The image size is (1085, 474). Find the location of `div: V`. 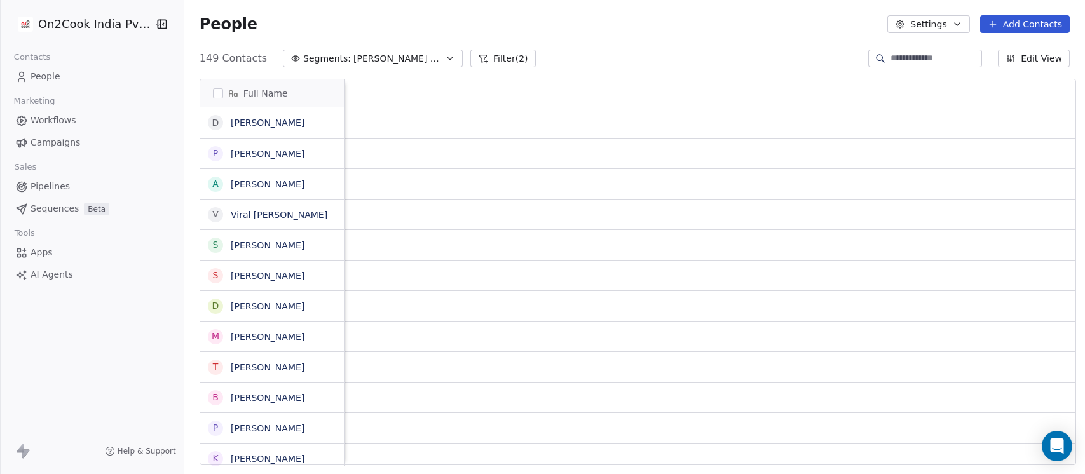

div: V is located at coordinates (216, 214).